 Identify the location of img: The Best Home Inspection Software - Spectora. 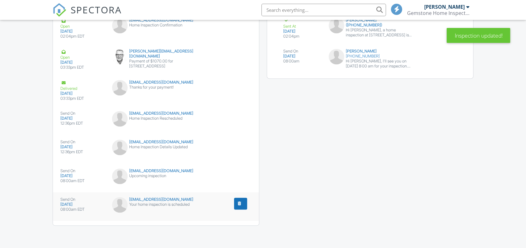
(59, 10).